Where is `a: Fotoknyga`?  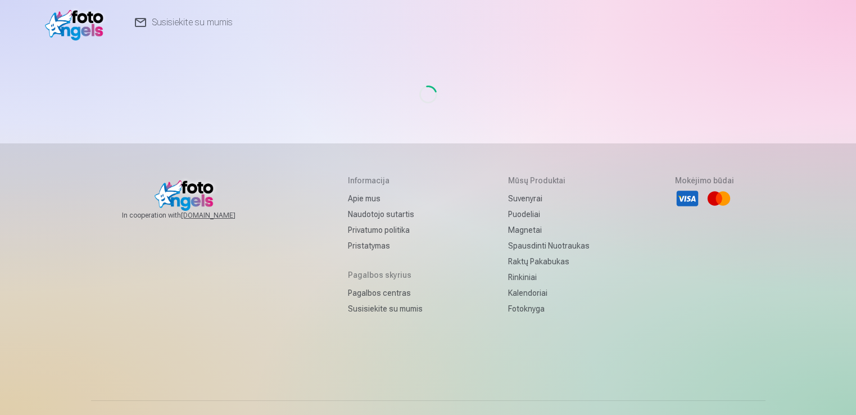
a: Fotoknyga is located at coordinates (548, 308).